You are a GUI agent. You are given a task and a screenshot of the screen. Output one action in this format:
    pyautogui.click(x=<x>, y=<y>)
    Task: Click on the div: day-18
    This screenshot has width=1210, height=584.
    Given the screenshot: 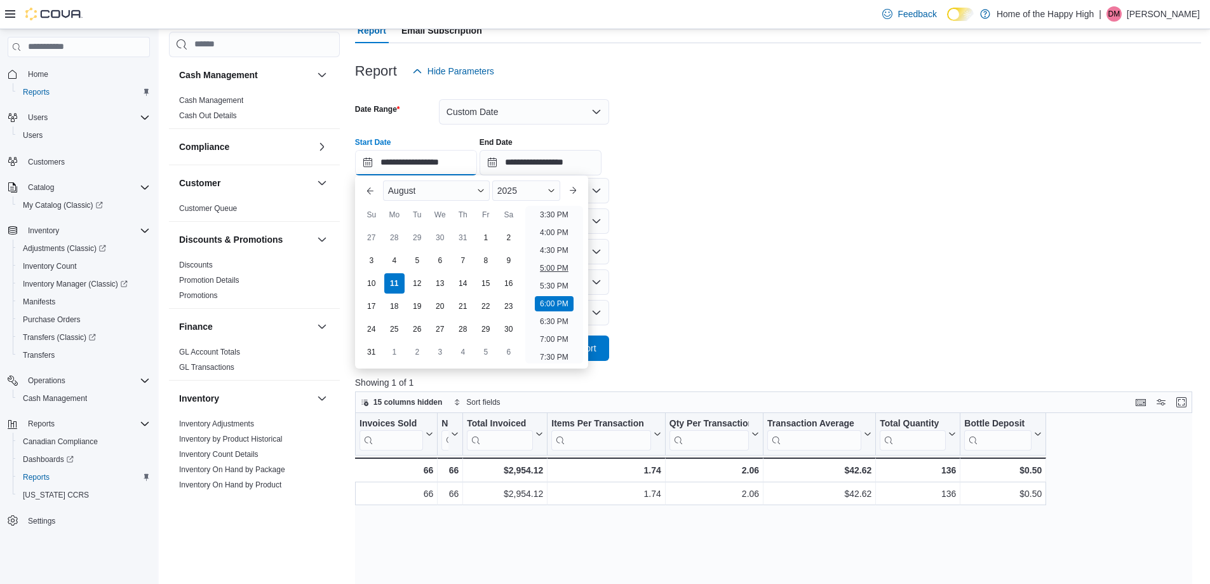 What is the action you would take?
    pyautogui.click(x=394, y=306)
    